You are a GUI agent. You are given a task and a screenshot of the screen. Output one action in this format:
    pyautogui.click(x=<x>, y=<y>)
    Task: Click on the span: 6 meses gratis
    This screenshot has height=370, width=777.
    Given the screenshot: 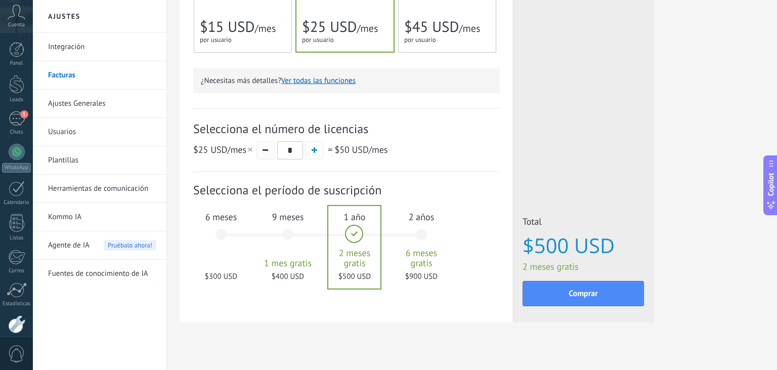 What is the action you would take?
    pyautogui.click(x=421, y=258)
    